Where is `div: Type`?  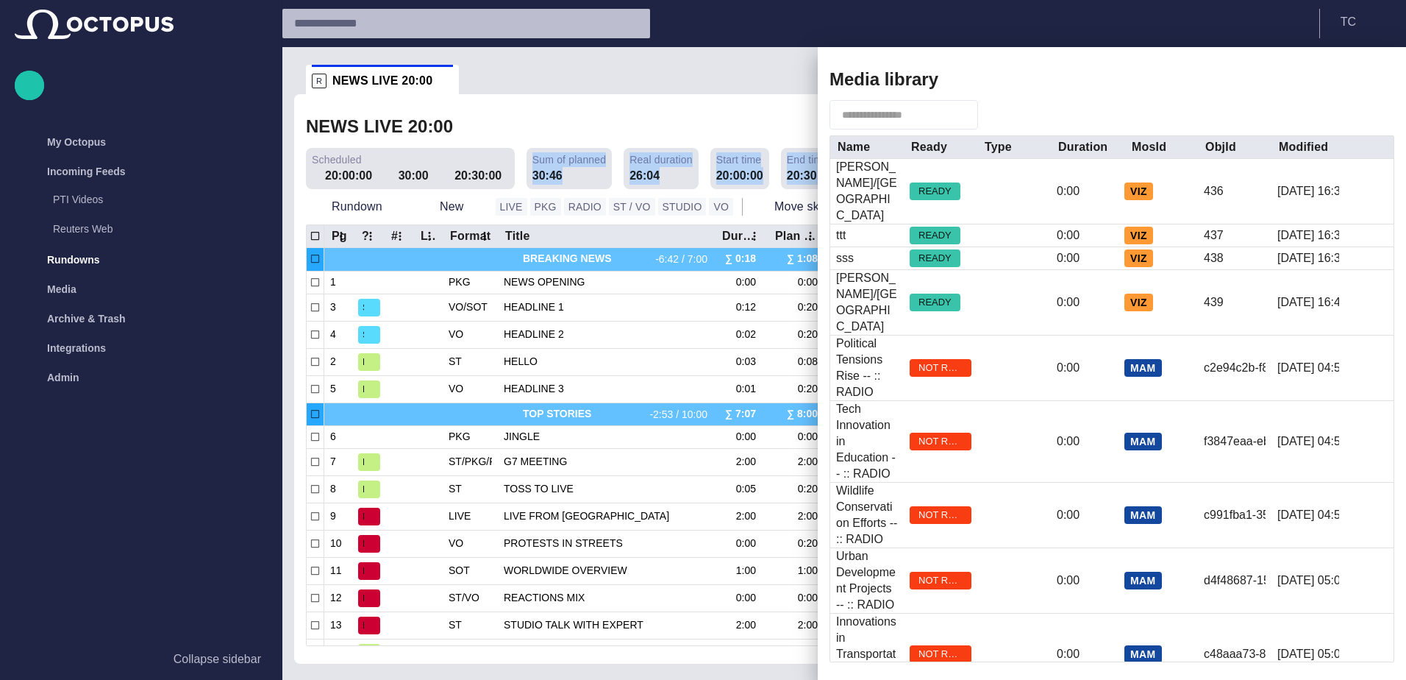
div: Type is located at coordinates (998, 147).